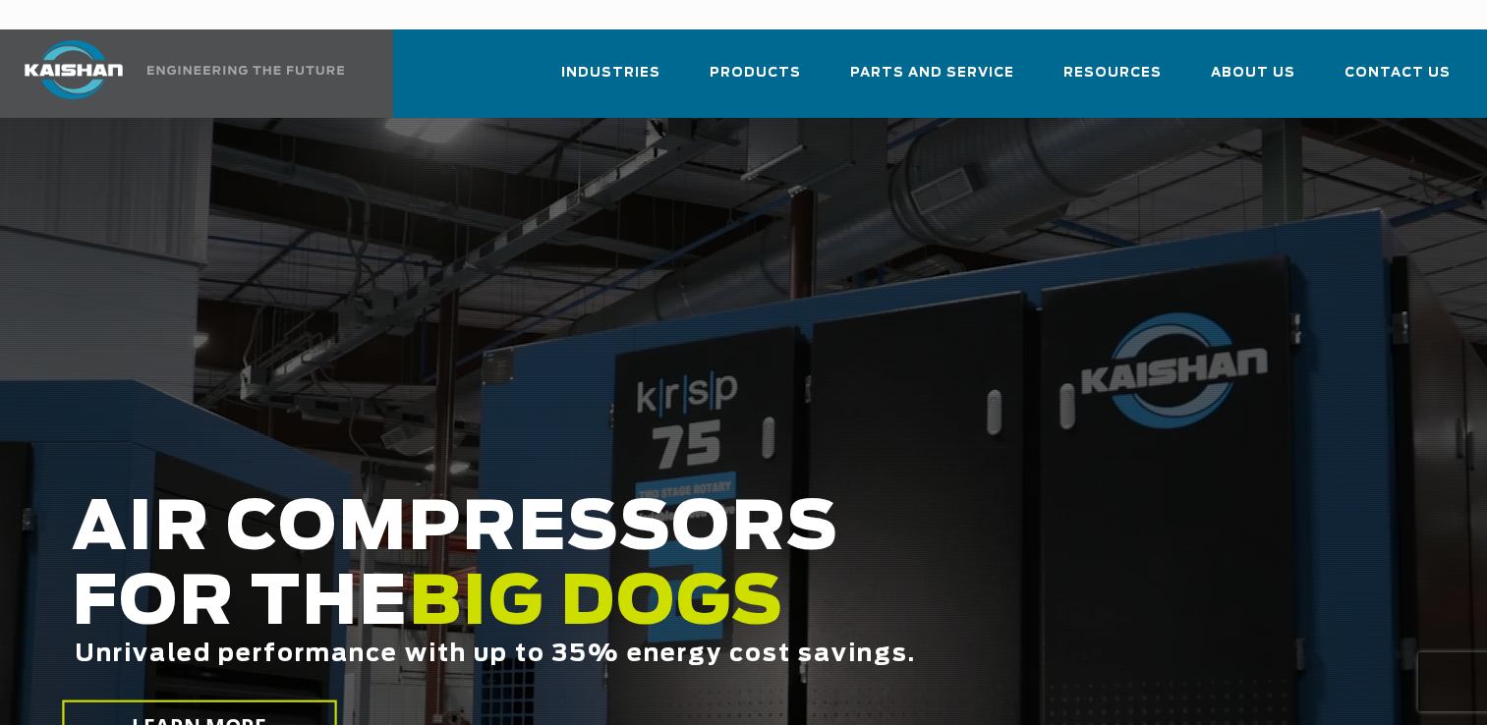  Describe the element at coordinates (246, 70) in the screenshot. I see `img: Engineering the future` at that location.